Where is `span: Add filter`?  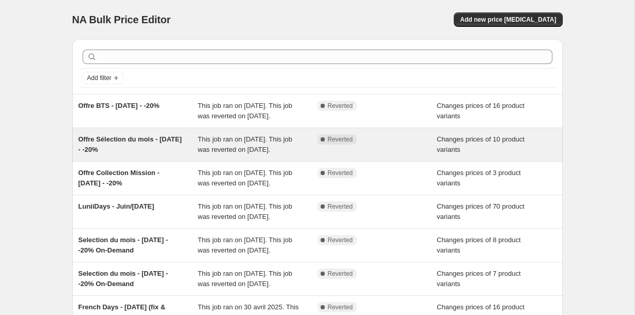 span: Add filter is located at coordinates (99, 78).